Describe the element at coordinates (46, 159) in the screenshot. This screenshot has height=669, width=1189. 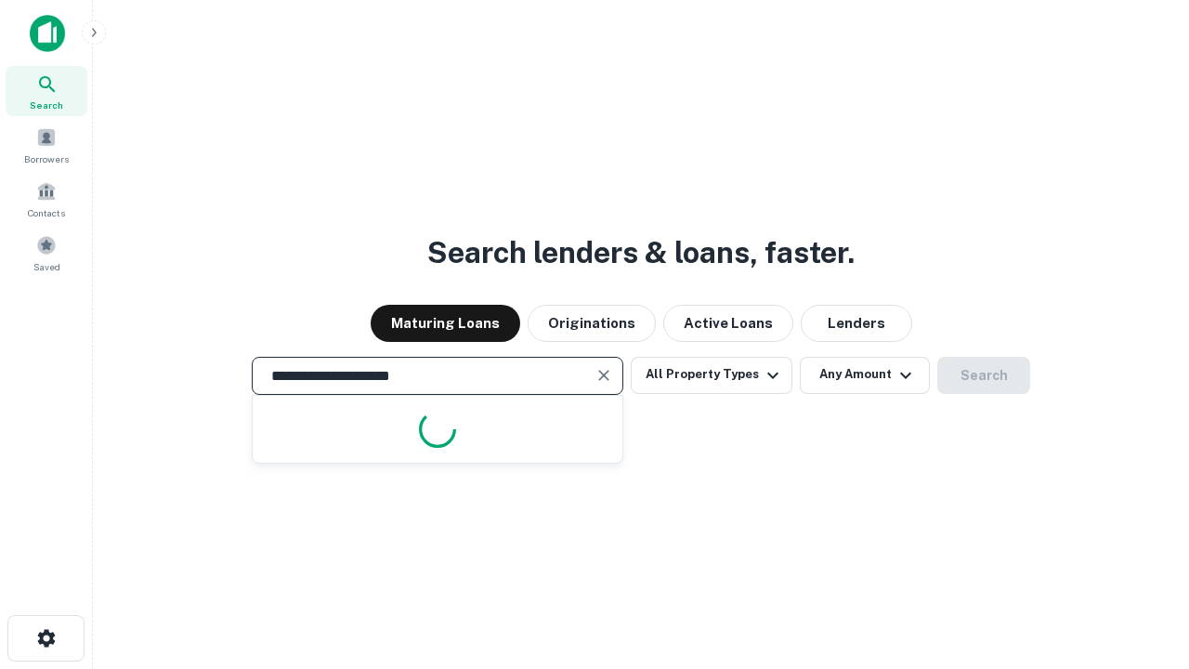
I see `span: Borrowers` at that location.